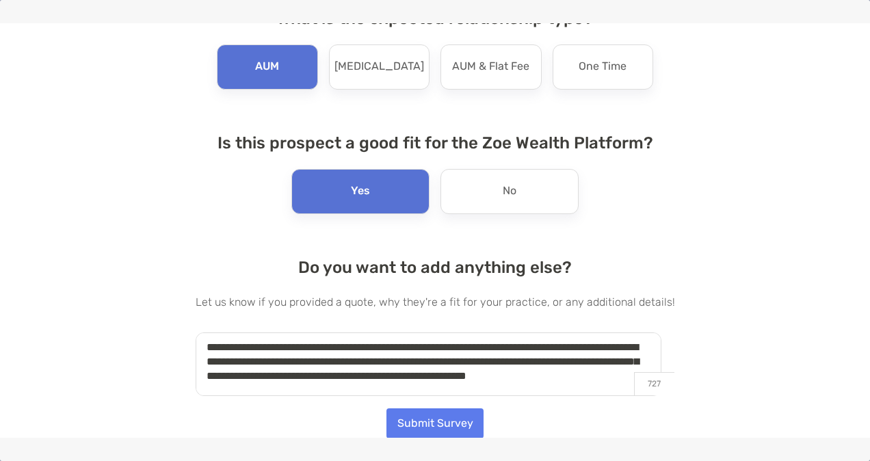  What do you see at coordinates (603, 67) in the screenshot?
I see `p: One Time` at bounding box center [603, 67].